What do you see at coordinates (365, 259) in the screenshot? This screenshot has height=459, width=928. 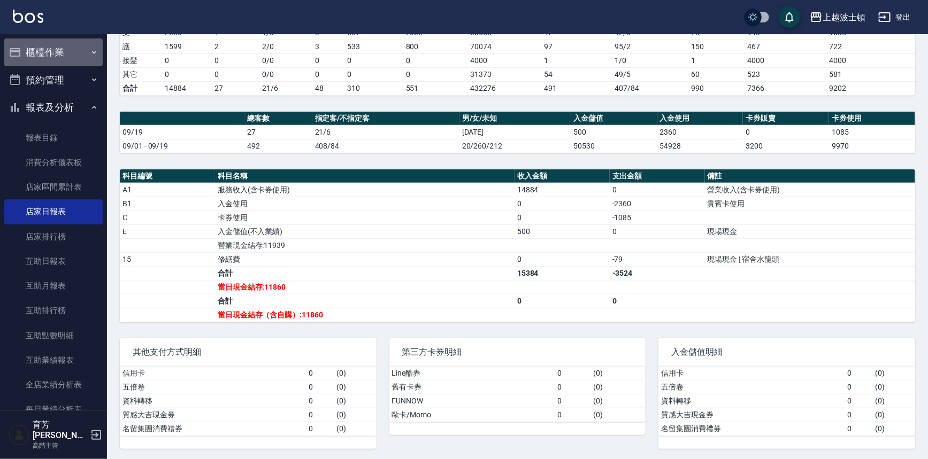 I see `td: 修繕費` at bounding box center [365, 259].